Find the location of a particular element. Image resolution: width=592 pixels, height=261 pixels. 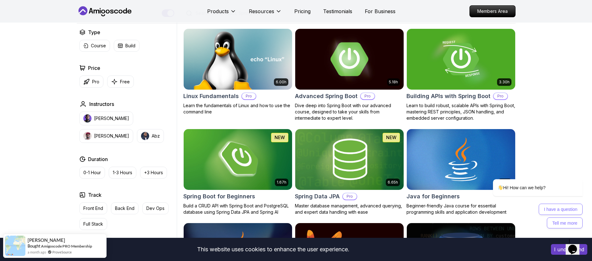

a: Linux Fundamentals card6.00hLinux FundamentalsProLearn the fundamentals of Linux and how to use t... is located at coordinates (238, 72).